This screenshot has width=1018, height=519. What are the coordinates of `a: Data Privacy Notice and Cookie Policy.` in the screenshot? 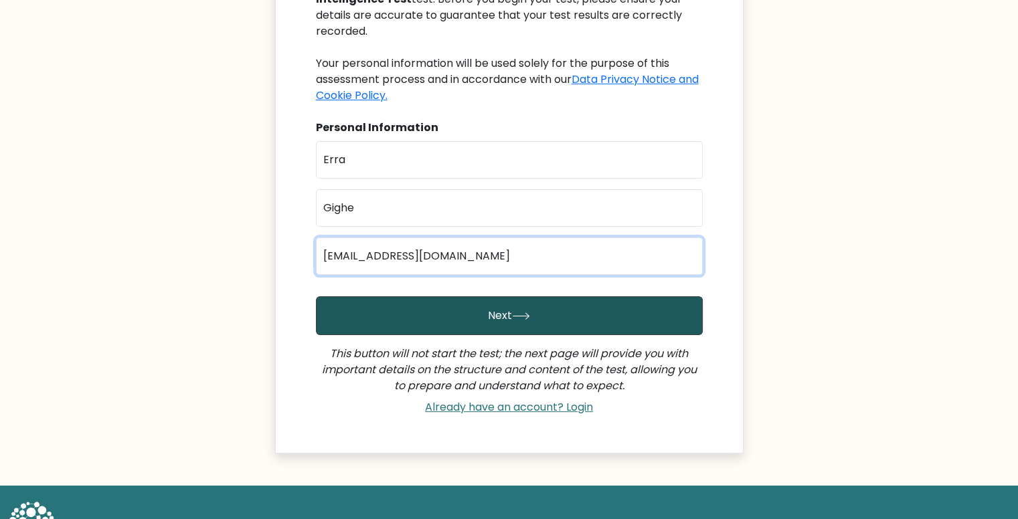 It's located at (507, 87).